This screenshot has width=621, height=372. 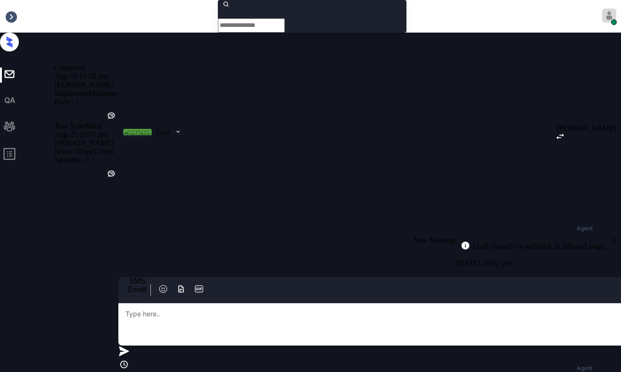 I want to click on div: Email, so click(x=137, y=290).